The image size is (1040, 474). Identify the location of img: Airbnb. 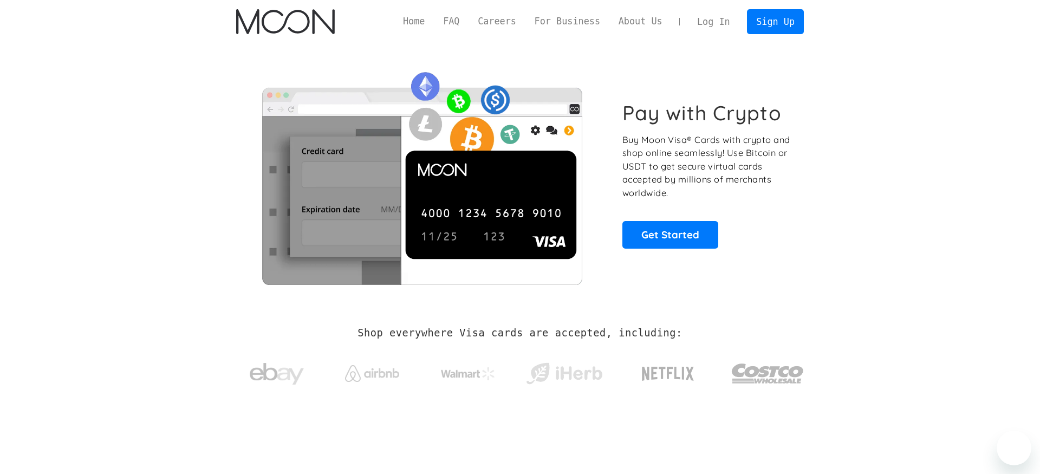
(372, 373).